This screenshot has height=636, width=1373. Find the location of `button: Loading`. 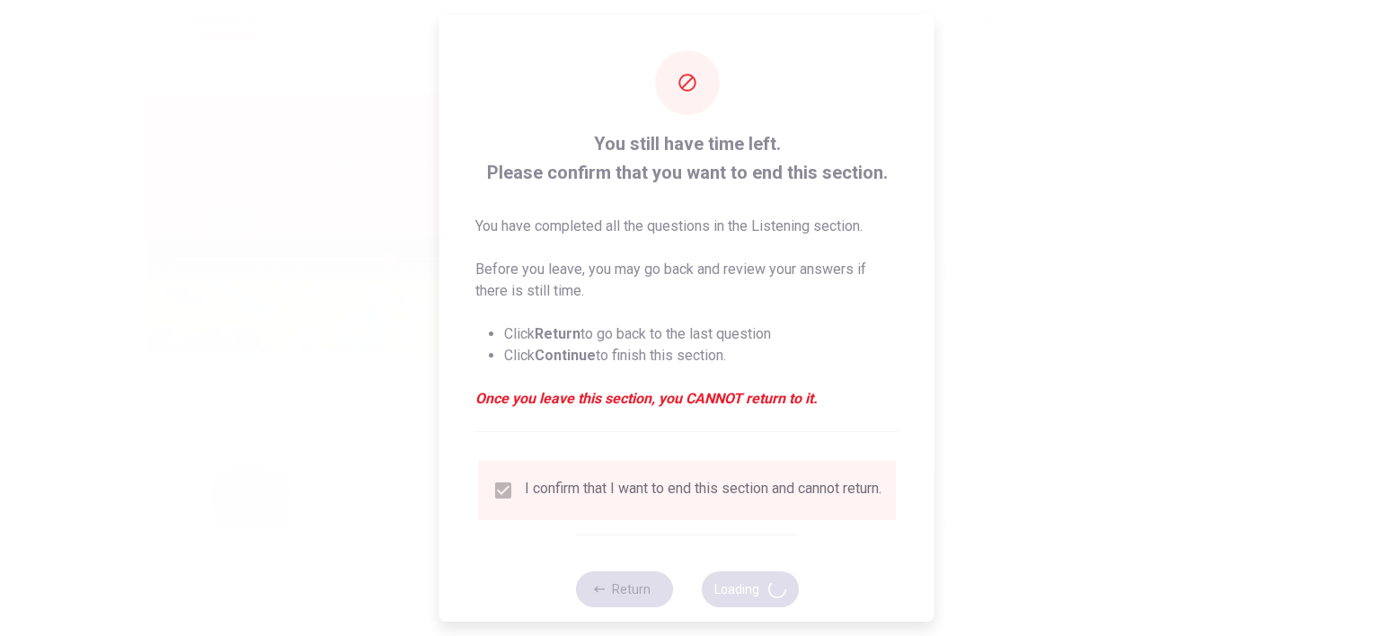

button: Loading is located at coordinates (749, 589).